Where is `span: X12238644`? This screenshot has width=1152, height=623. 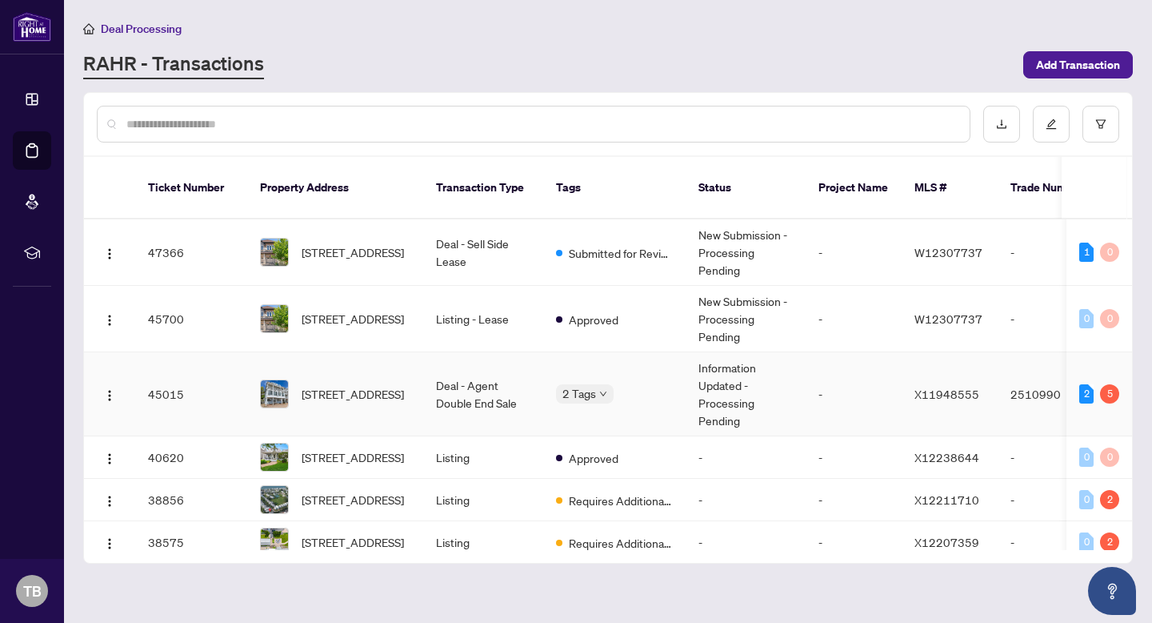 span: X12238644 is located at coordinates (947, 457).